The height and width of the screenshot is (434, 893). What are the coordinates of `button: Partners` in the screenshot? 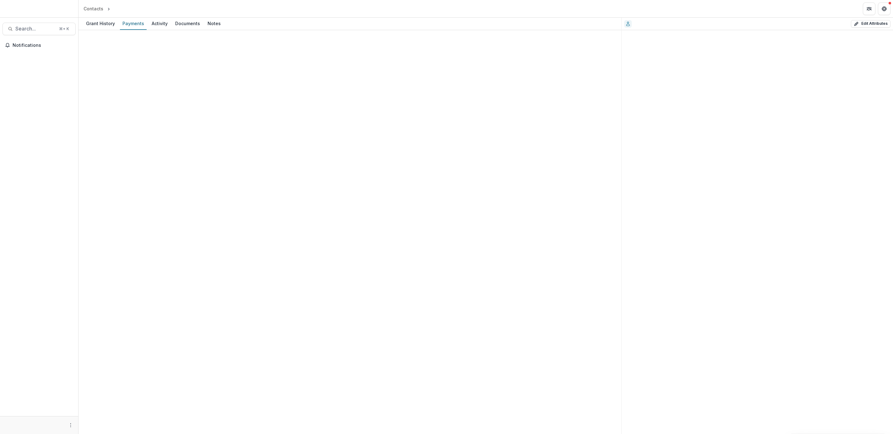 It's located at (869, 9).